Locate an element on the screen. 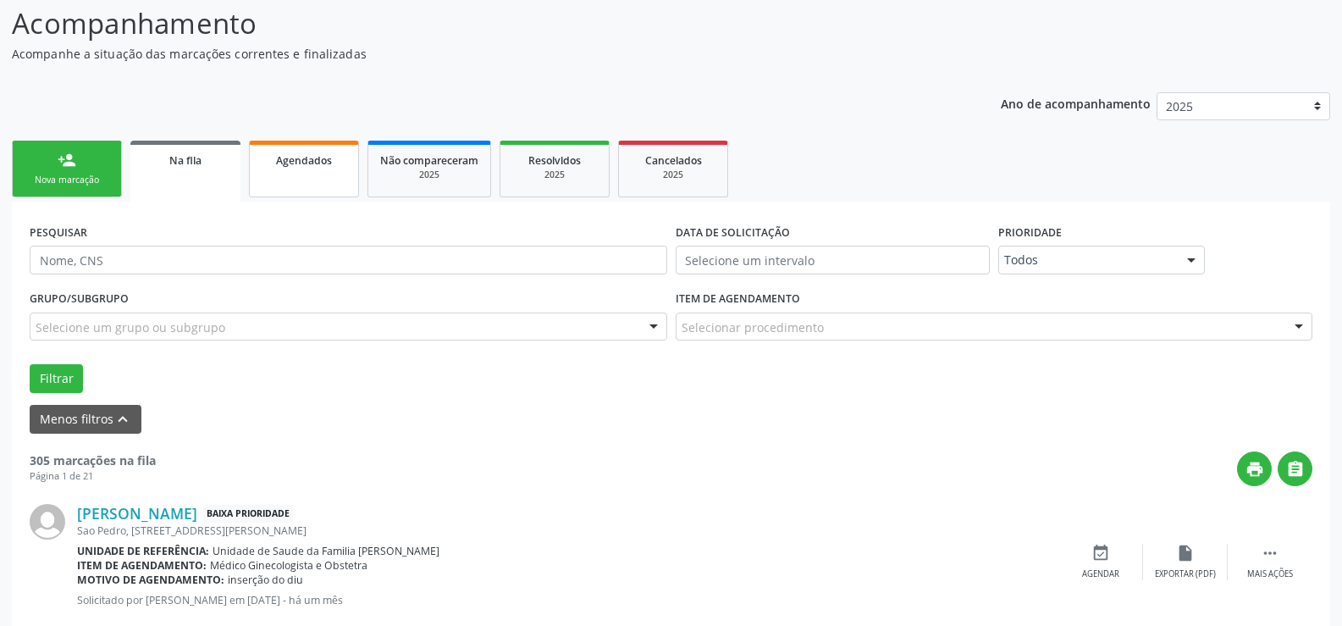 The image size is (1342, 626). i: print is located at coordinates (1255, 469).